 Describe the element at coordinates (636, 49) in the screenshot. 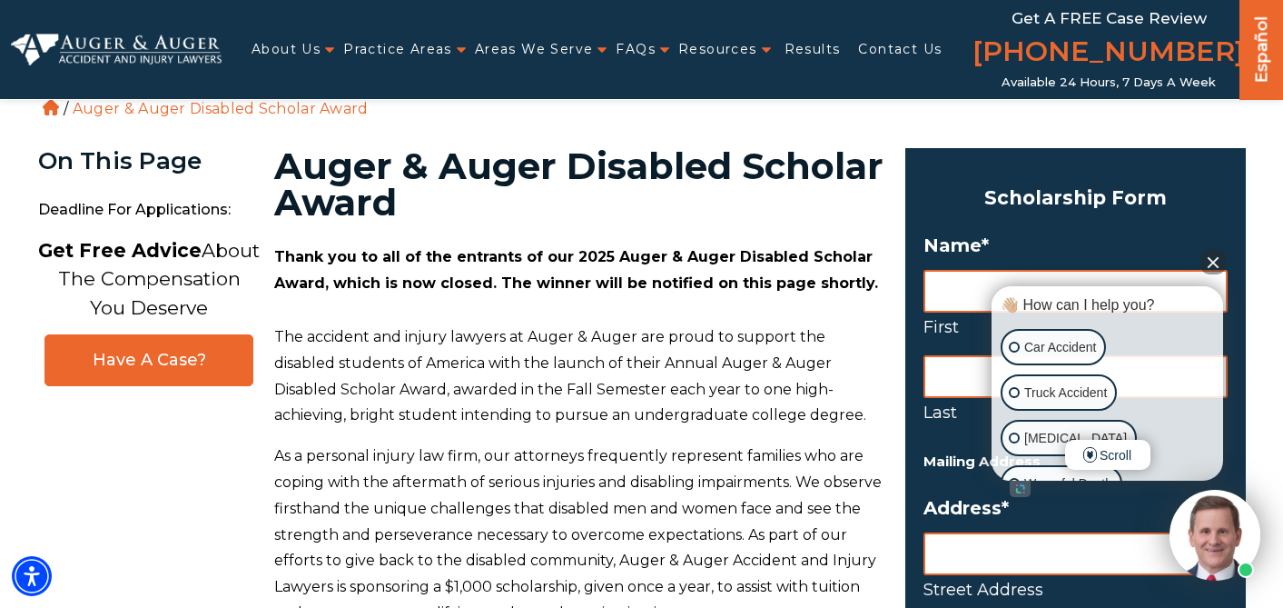

I see `a: FAQs` at that location.